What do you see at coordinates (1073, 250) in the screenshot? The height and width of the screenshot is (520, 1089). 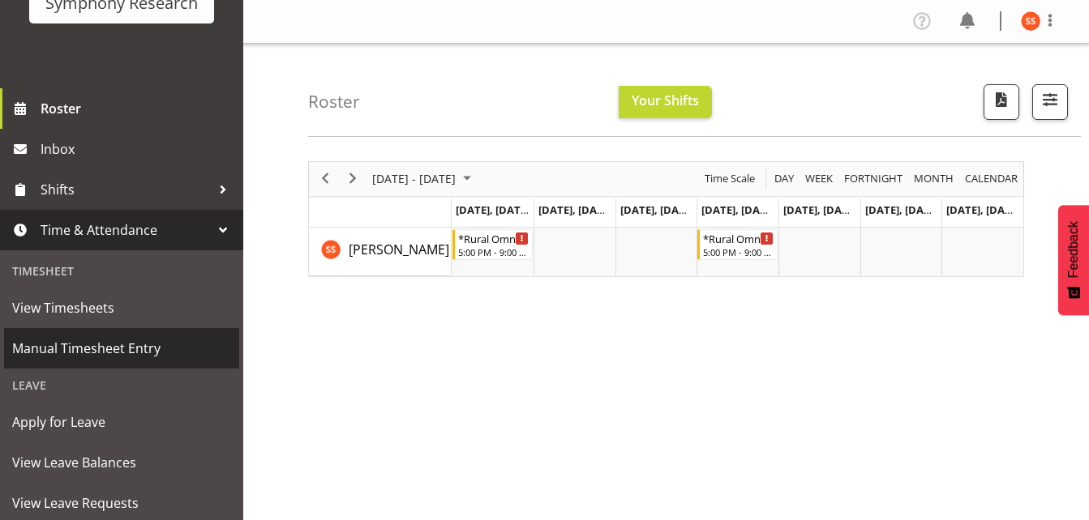 I see `span: Feedback` at bounding box center [1073, 250].